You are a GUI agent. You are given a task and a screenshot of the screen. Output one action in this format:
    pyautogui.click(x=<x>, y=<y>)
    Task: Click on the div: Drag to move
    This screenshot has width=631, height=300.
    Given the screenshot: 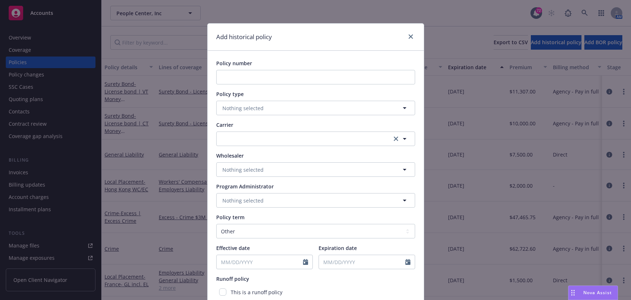 What is the action you would take?
    pyautogui.click(x=573, y=292)
    